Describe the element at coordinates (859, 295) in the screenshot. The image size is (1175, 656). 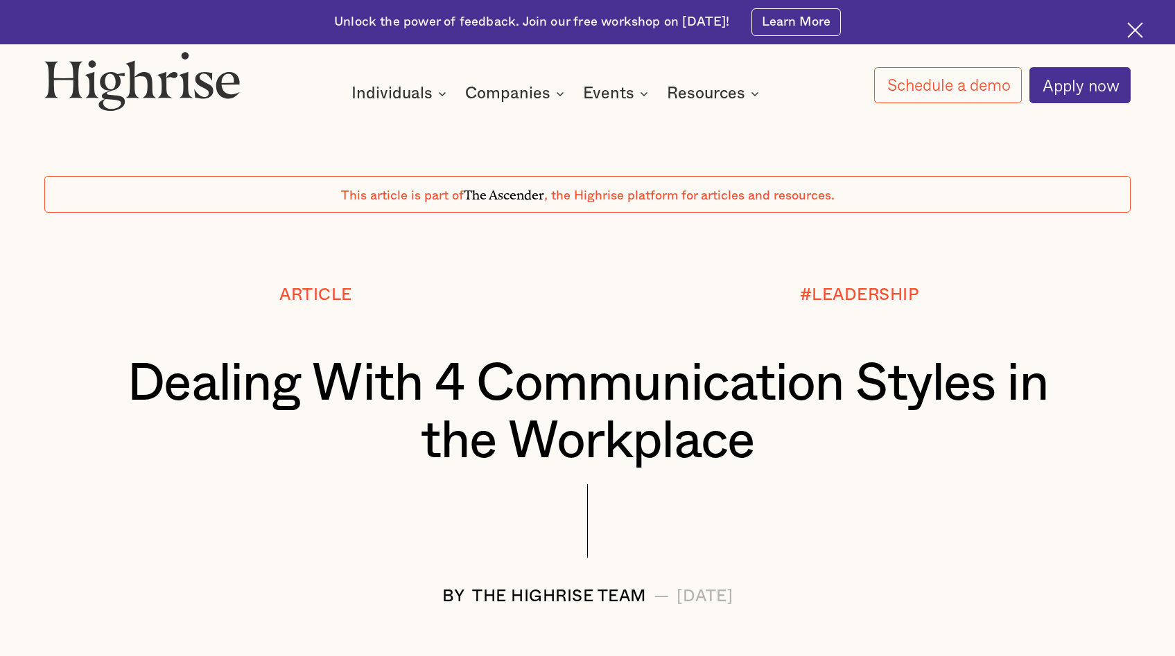
I see `div: #LEADERSHIP` at that location.